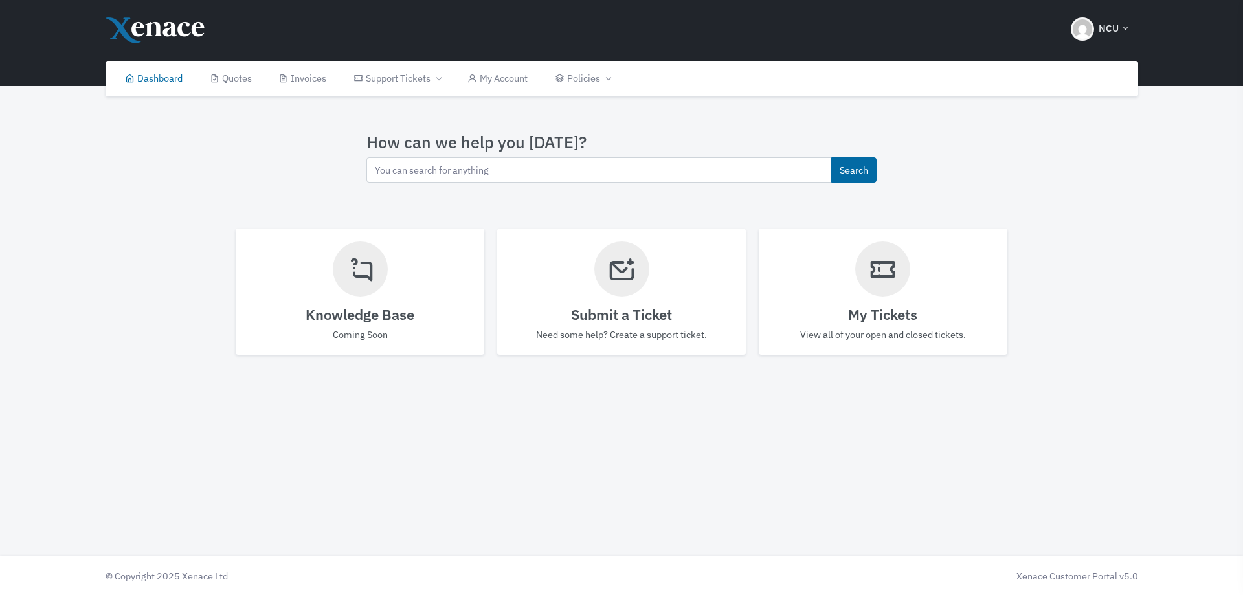 This screenshot has width=1243, height=595. What do you see at coordinates (231, 78) in the screenshot?
I see `a: Quotes` at bounding box center [231, 78].